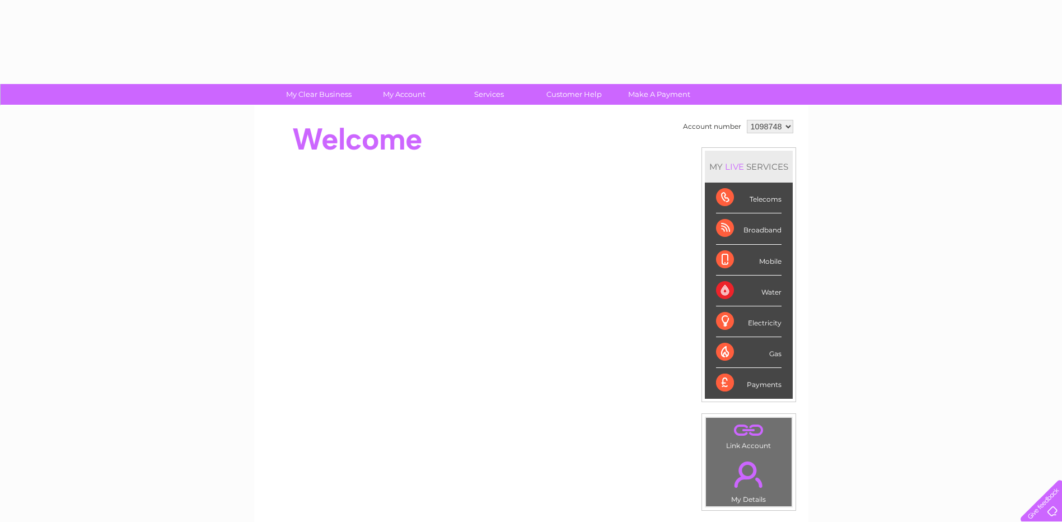 This screenshot has width=1062, height=522. What do you see at coordinates (749, 166) in the screenshot?
I see `div: MY SERVICES` at bounding box center [749, 166].